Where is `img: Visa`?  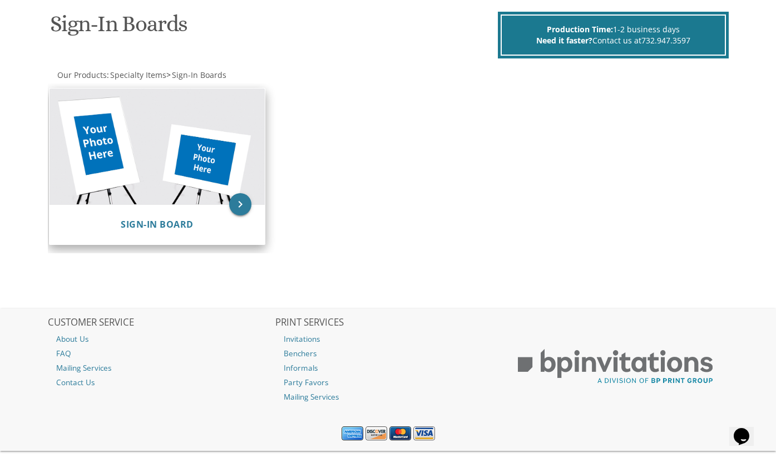
img: Visa is located at coordinates (424, 433).